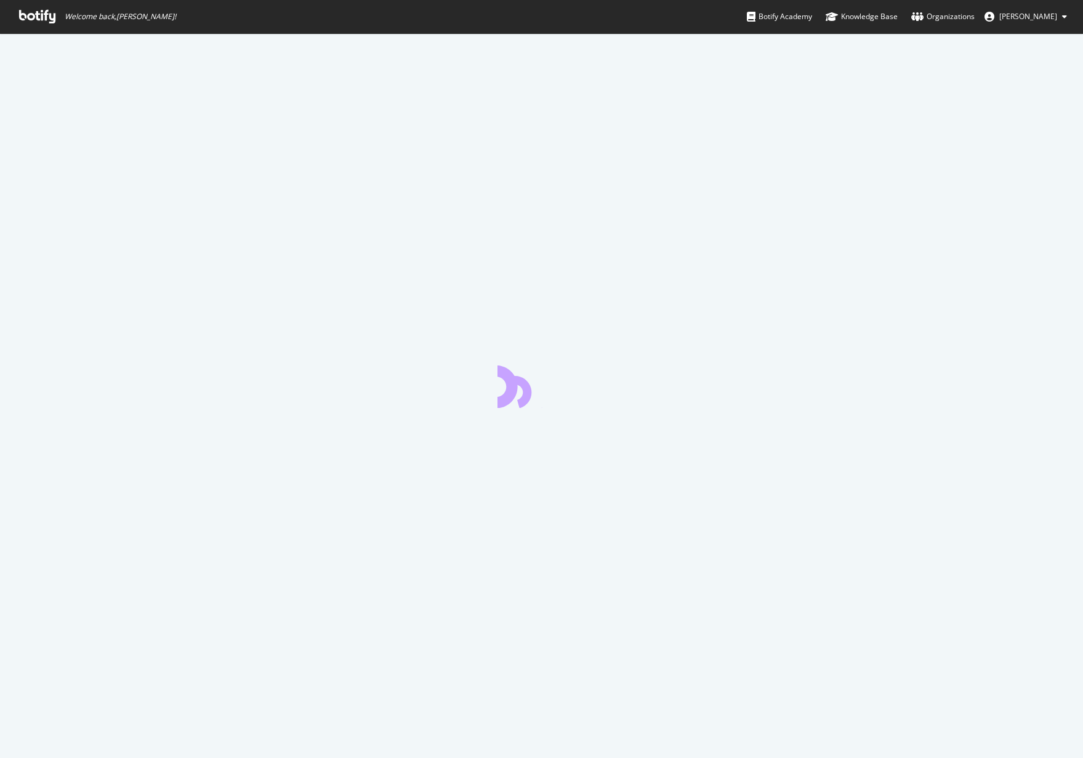  What do you see at coordinates (780, 17) in the screenshot?
I see `div: Botify Academy` at bounding box center [780, 17].